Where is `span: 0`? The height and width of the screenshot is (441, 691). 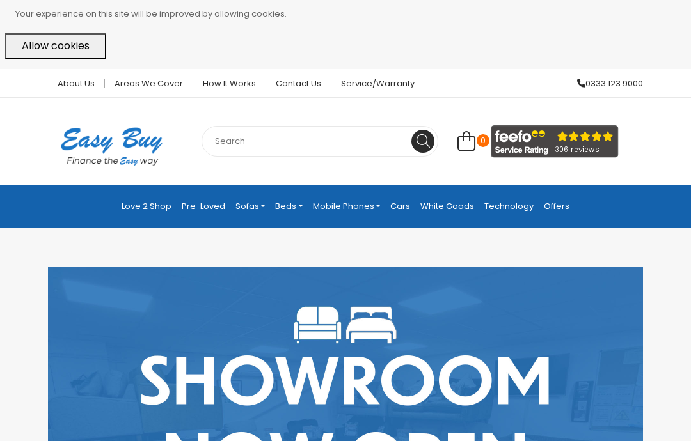
span: 0 is located at coordinates (483, 141).